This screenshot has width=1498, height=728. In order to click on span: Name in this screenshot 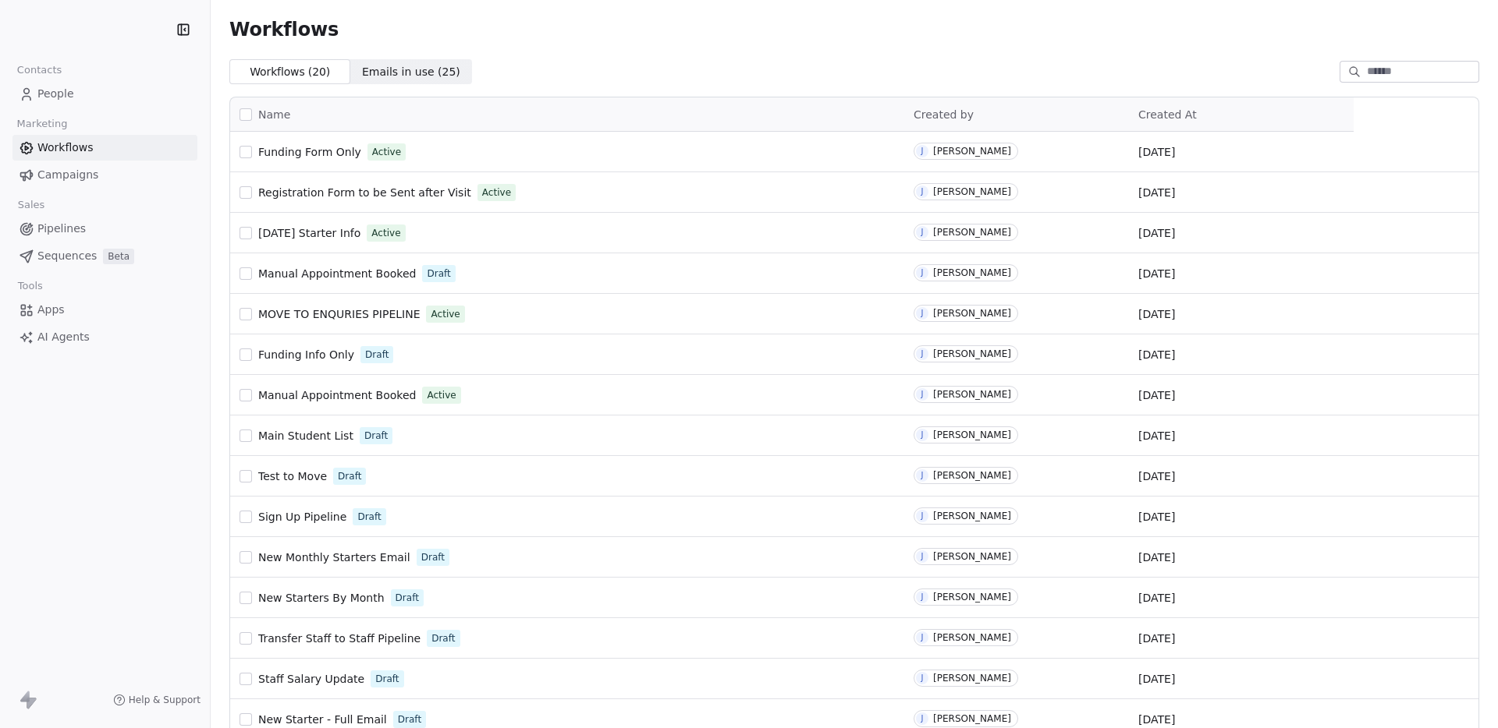, I will do `click(274, 115)`.